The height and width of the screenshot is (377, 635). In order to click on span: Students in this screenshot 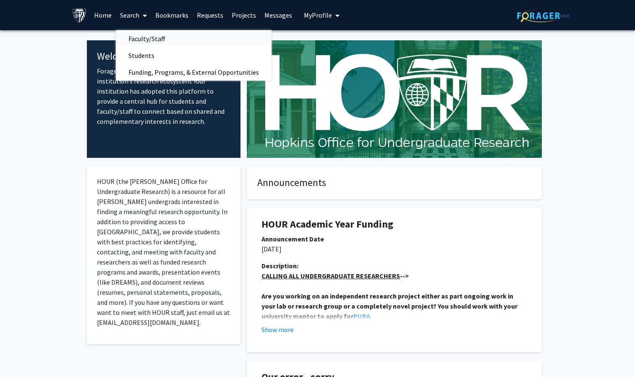, I will do `click(142, 55)`.